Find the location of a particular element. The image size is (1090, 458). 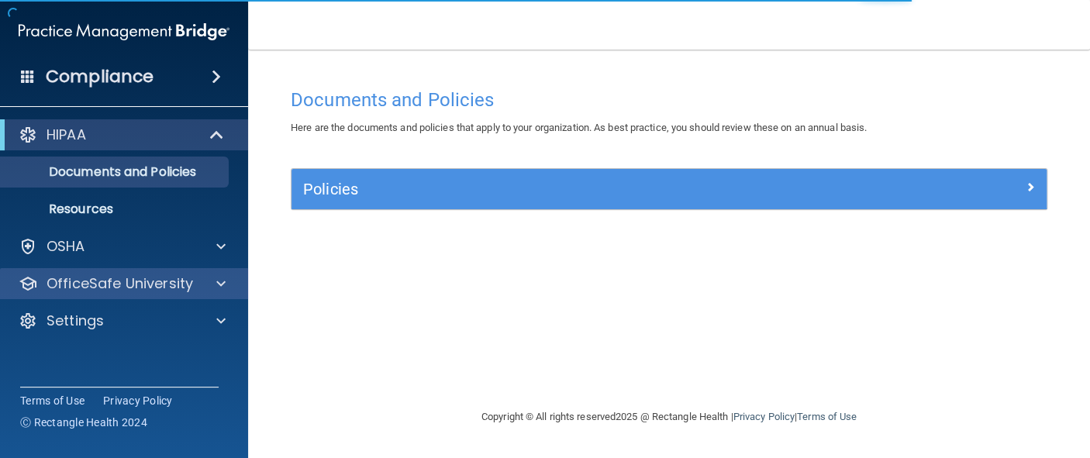

h4: Documents and Policies is located at coordinates (669, 100).